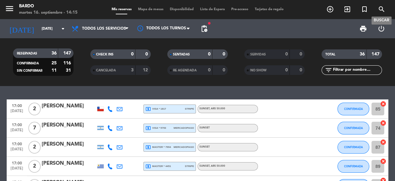 The image size is (395, 181). What do you see at coordinates (382, 9) in the screenshot?
I see `i: search` at bounding box center [382, 9].